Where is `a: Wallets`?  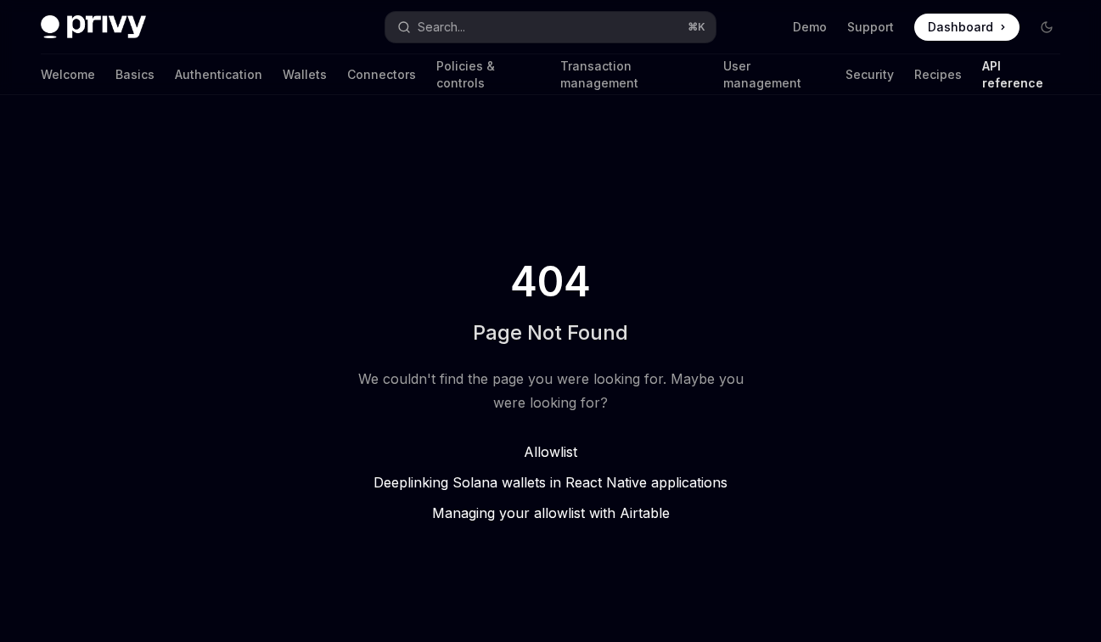 a: Wallets is located at coordinates (305, 75).